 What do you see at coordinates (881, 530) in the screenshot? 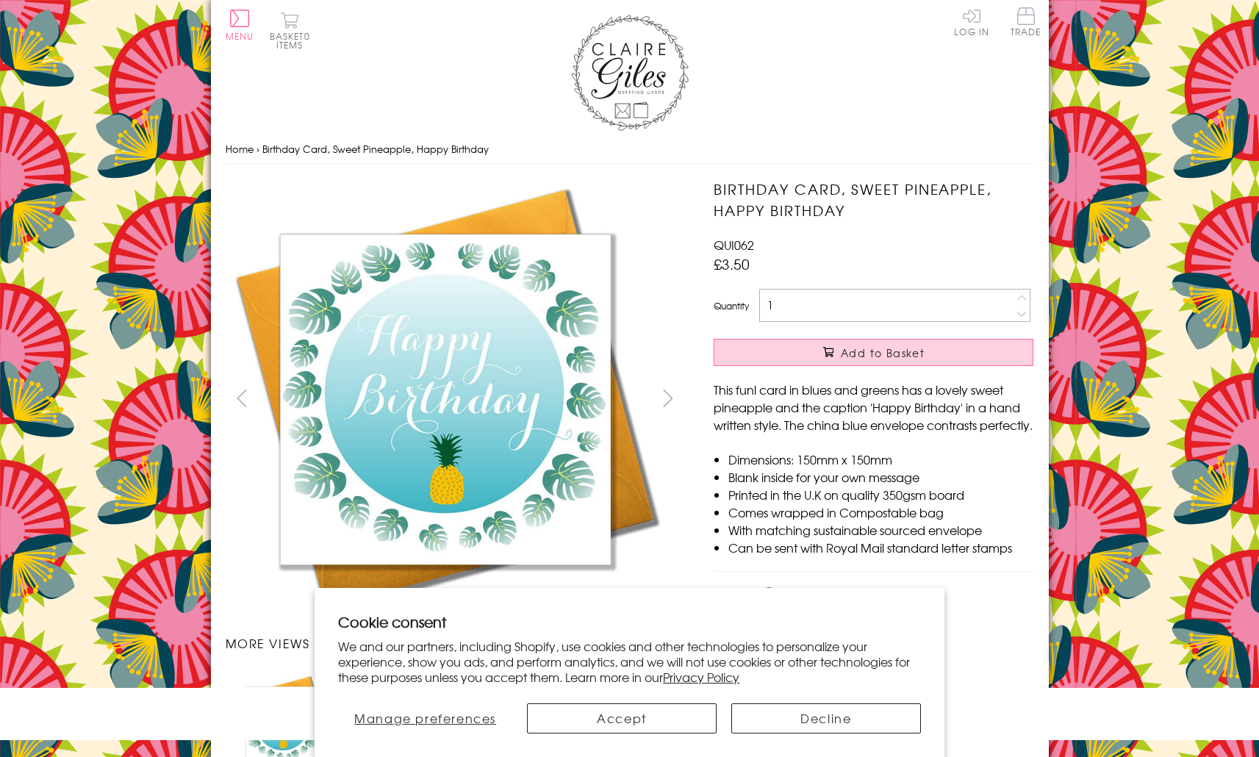
I see `li: With matching sustainable sourced envelope` at bounding box center [881, 530].